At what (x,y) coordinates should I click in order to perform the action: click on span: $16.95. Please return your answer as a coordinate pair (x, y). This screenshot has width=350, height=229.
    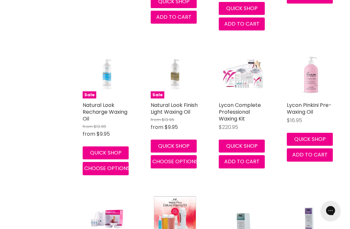
    Looking at the image, I should click on (295, 120).